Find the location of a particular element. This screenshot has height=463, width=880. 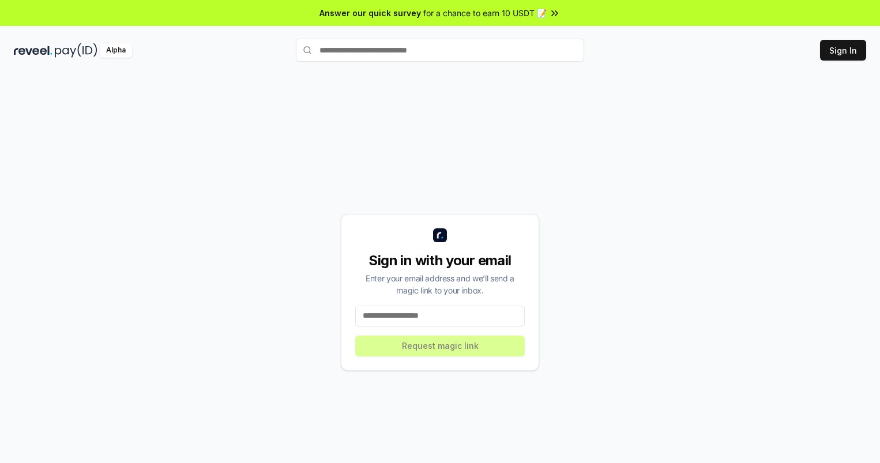

span: for a chance to earn 10 USDT 📝 is located at coordinates (485, 13).